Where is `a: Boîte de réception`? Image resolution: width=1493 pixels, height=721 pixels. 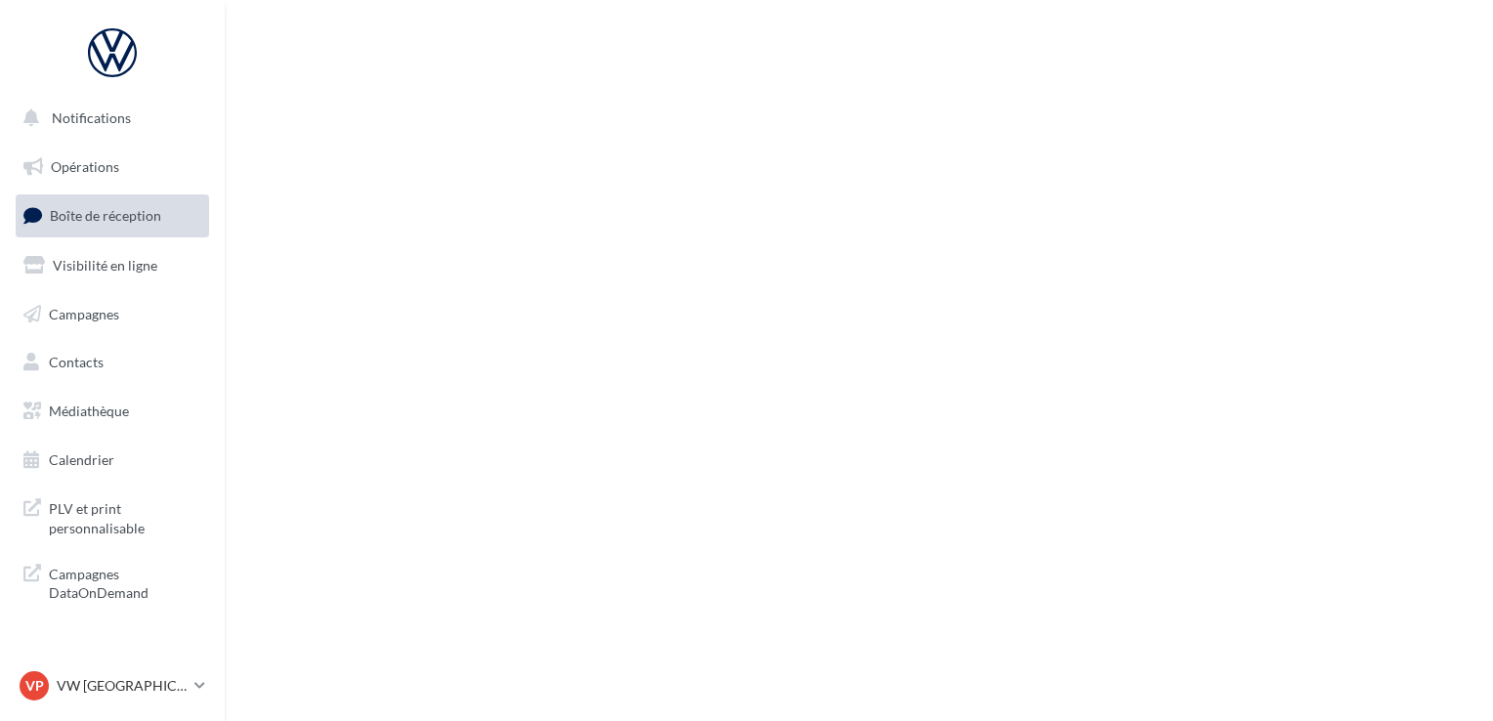
a: Boîte de réception is located at coordinates (112, 215).